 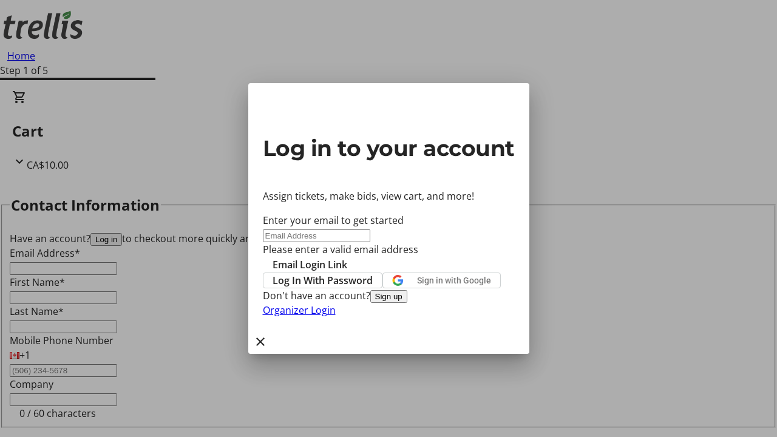 What do you see at coordinates (454, 280) in the screenshot?
I see `span: Sign in with Google` at bounding box center [454, 280].